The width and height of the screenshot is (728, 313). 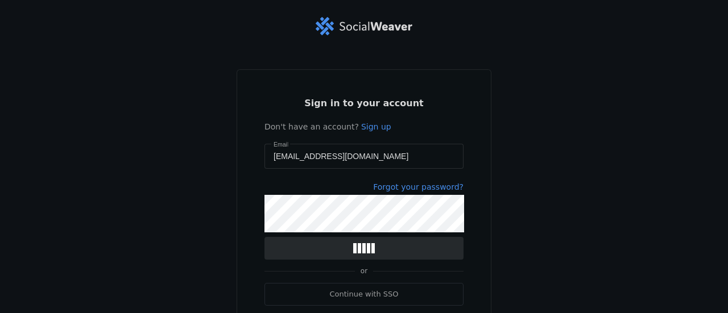 I want to click on span: or, so click(x=364, y=271).